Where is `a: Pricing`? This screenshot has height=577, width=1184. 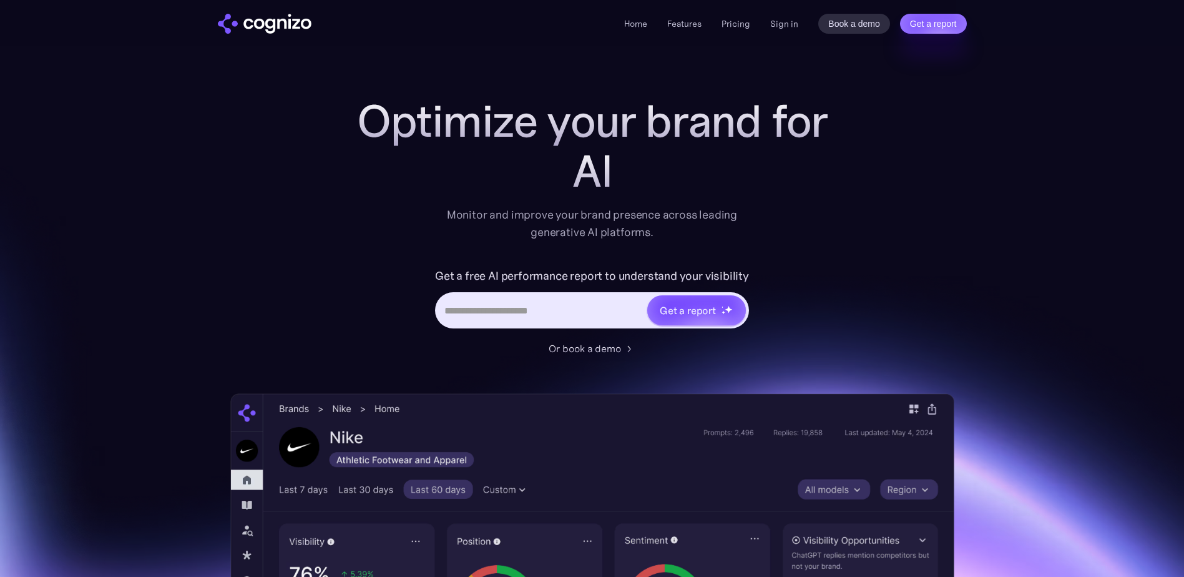
a: Pricing is located at coordinates (736, 24).